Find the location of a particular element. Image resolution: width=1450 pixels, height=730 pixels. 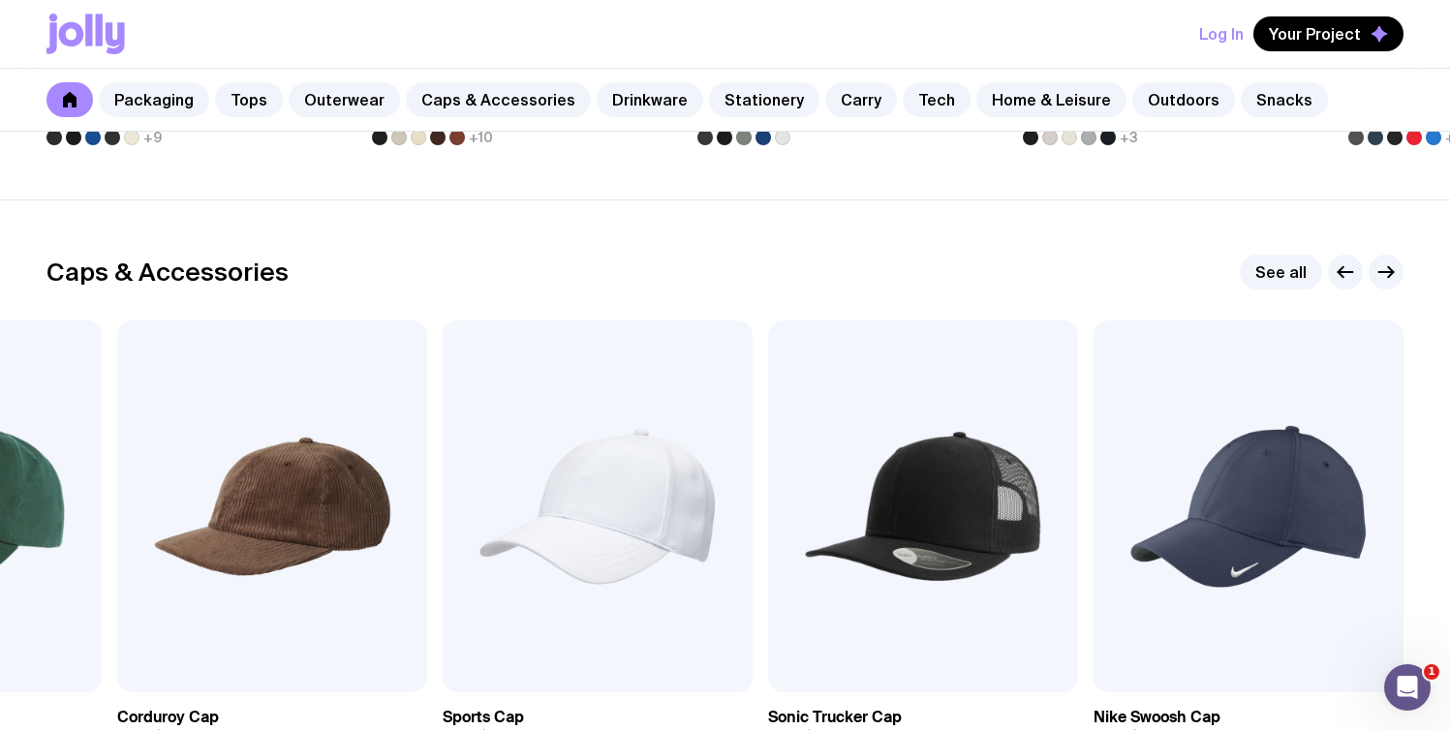

h2: Caps & Accessories is located at coordinates (168, 272).